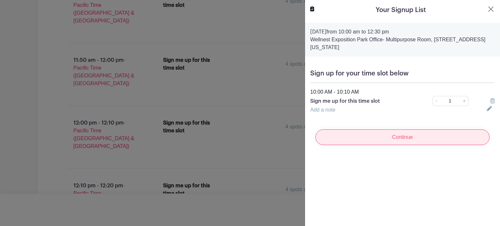  Describe the element at coordinates (491, 9) in the screenshot. I see `button: Close` at that location.